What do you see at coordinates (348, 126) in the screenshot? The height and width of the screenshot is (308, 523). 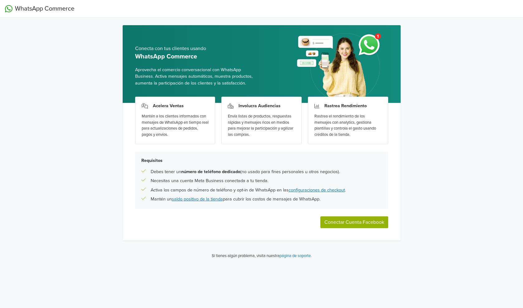 I see `div: Rastrea el rendimiento de los mensajes con analytics, gestiona plantillas y controla el gasto usa...` at bounding box center [348, 126].